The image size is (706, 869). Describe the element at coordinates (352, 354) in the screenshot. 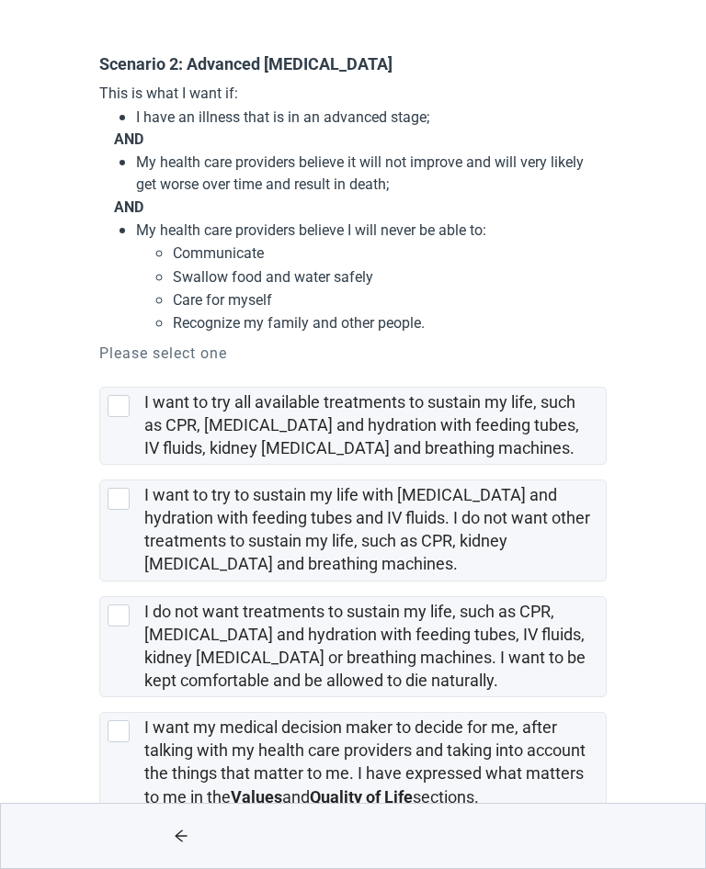

I see `p: Please select one` at that location.